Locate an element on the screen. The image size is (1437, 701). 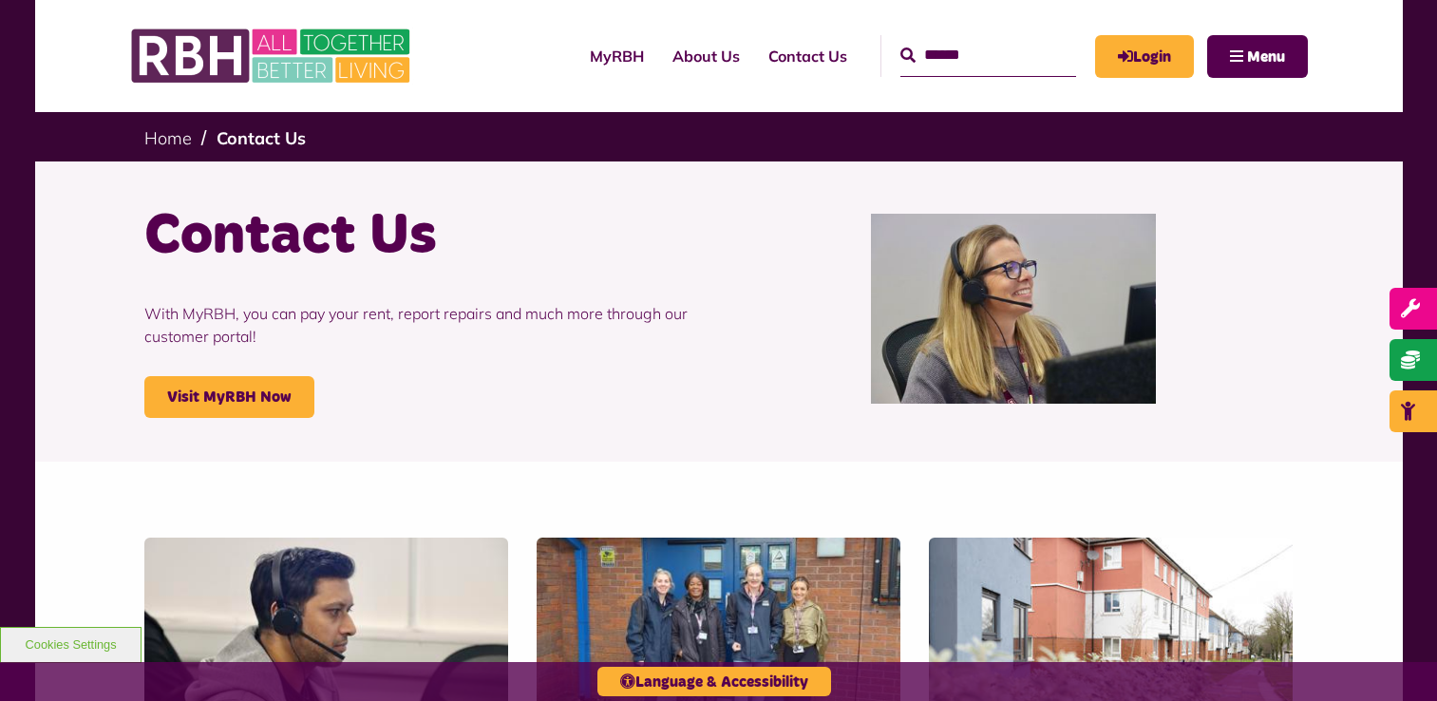
button: Navigation is located at coordinates (1258, 56).